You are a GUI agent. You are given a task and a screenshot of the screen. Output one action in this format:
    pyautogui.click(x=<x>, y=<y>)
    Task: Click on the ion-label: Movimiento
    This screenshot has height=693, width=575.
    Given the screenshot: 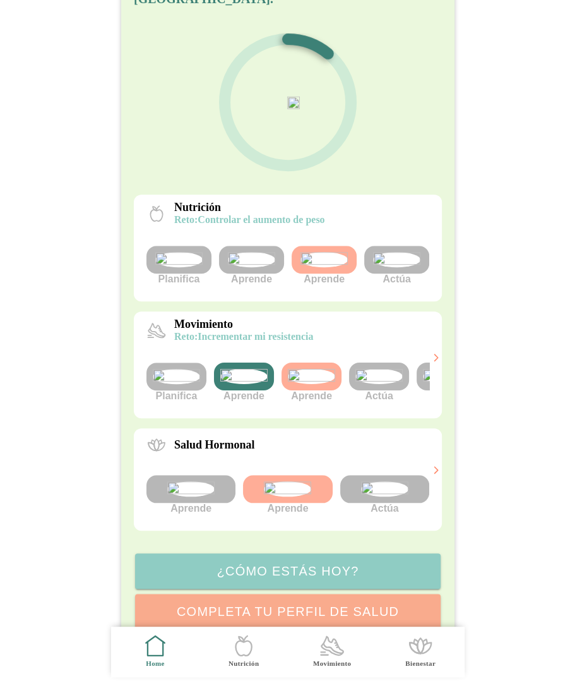 What is the action you would take?
    pyautogui.click(x=331, y=663)
    